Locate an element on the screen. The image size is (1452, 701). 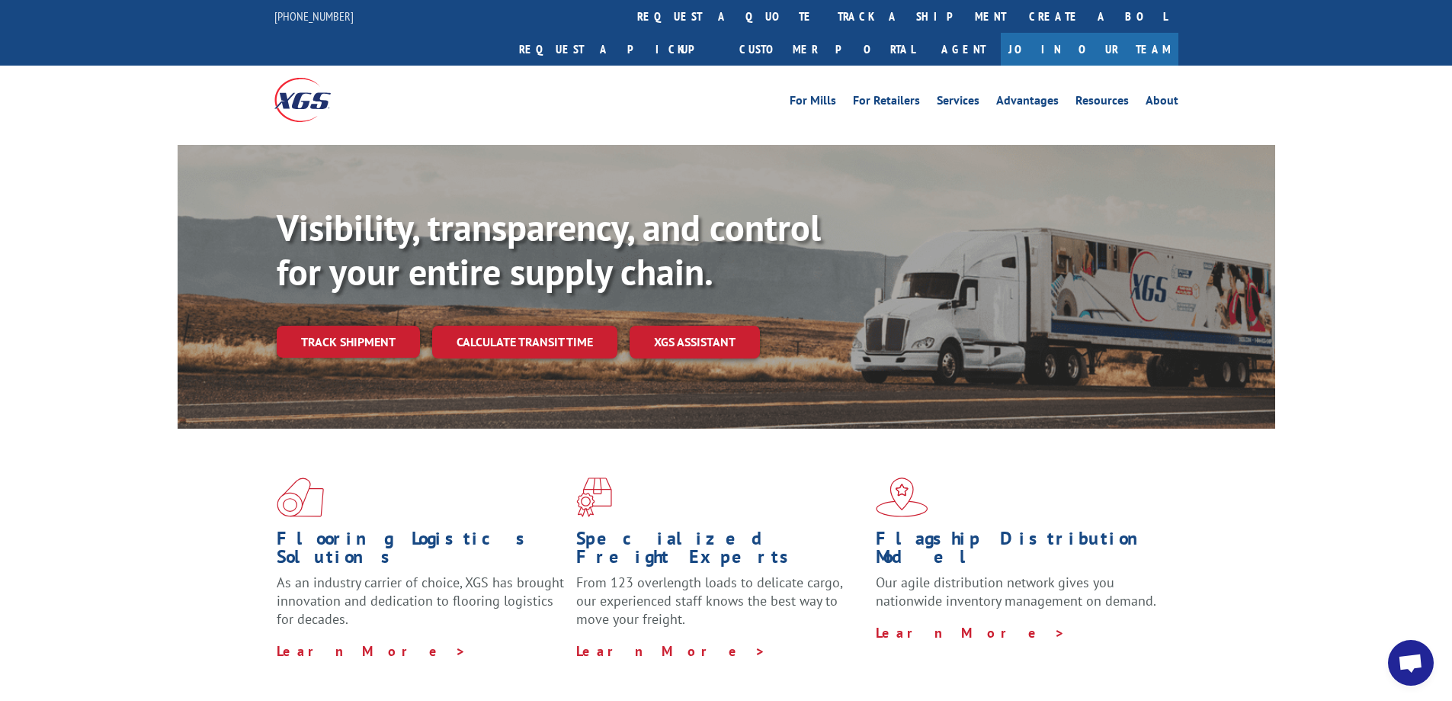
a: Resources is located at coordinates (1102, 103).